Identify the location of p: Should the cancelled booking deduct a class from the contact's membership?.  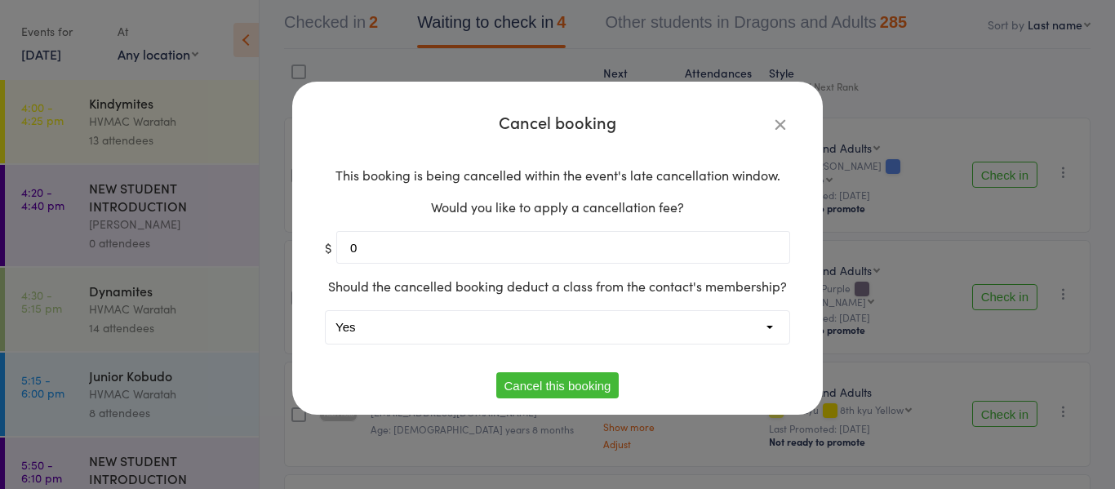
(558, 286).